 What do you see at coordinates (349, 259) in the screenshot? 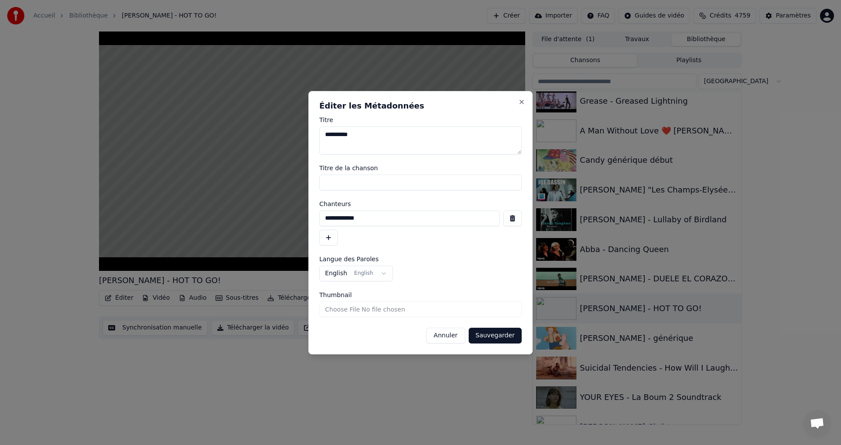
I see `span: Langue des Paroles` at bounding box center [349, 259].